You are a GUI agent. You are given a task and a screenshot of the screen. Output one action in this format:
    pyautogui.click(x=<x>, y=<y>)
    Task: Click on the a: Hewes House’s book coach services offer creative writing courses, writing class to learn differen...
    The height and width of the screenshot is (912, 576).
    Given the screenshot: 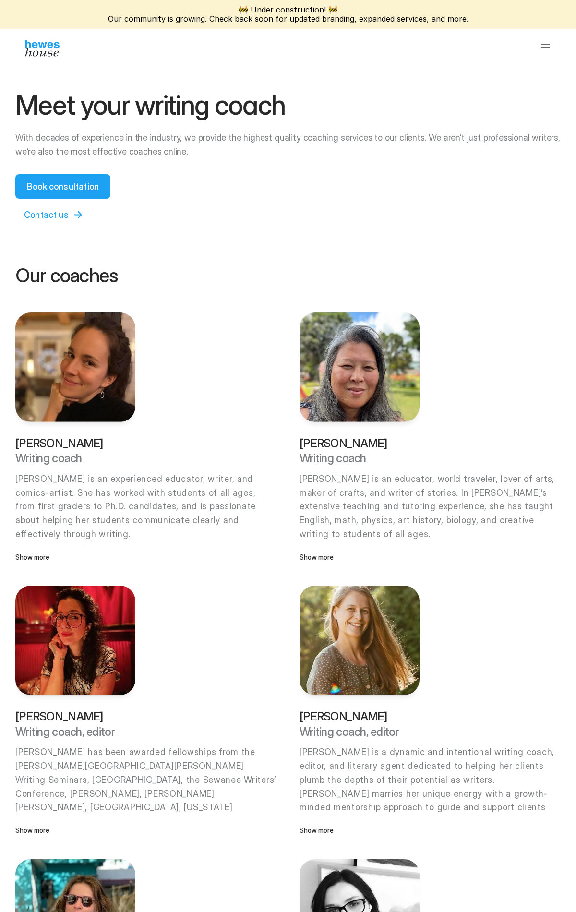 What is the action you would take?
    pyautogui.click(x=42, y=48)
    